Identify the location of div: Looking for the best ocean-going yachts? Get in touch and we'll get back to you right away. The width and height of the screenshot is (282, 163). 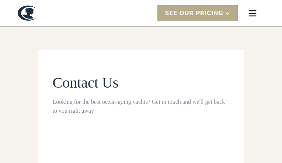
(141, 106).